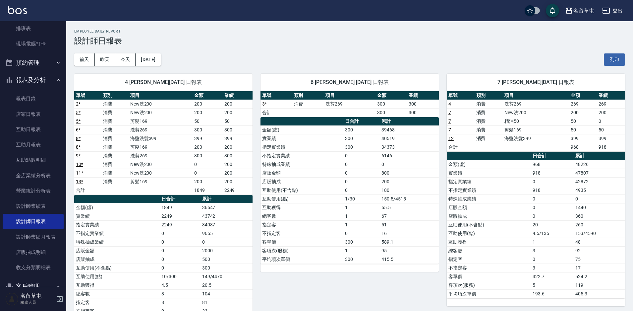  I want to click on p: 服務人員, so click(37, 302).